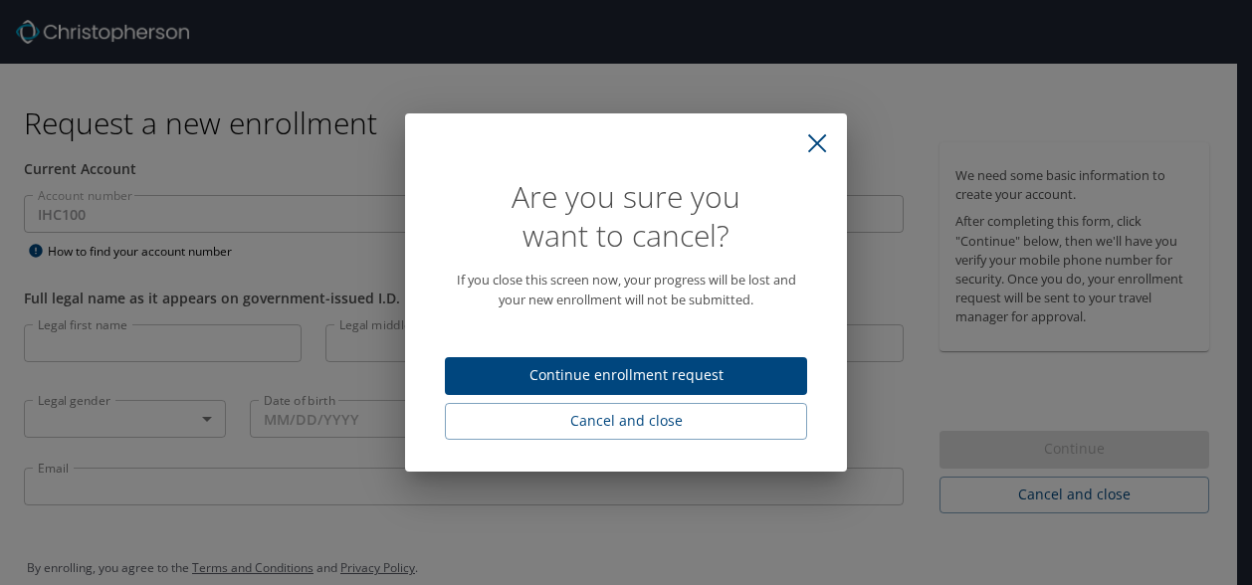 Image resolution: width=1252 pixels, height=585 pixels. I want to click on span: Continue enrollment request, so click(626, 375).